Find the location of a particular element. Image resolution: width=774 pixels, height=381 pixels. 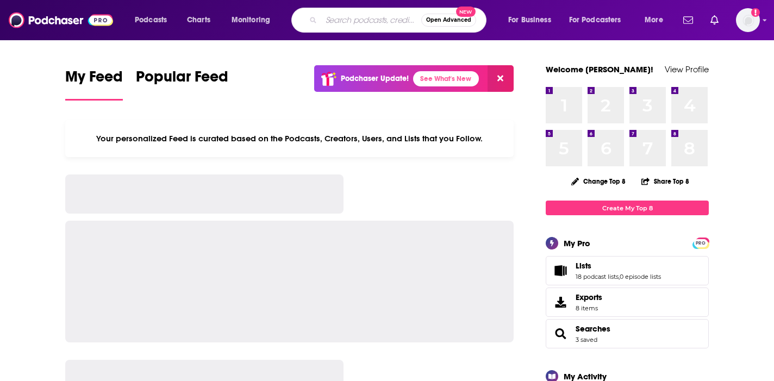

img: Podchaser - Follow, Share and Rate Podcasts is located at coordinates (61, 20).